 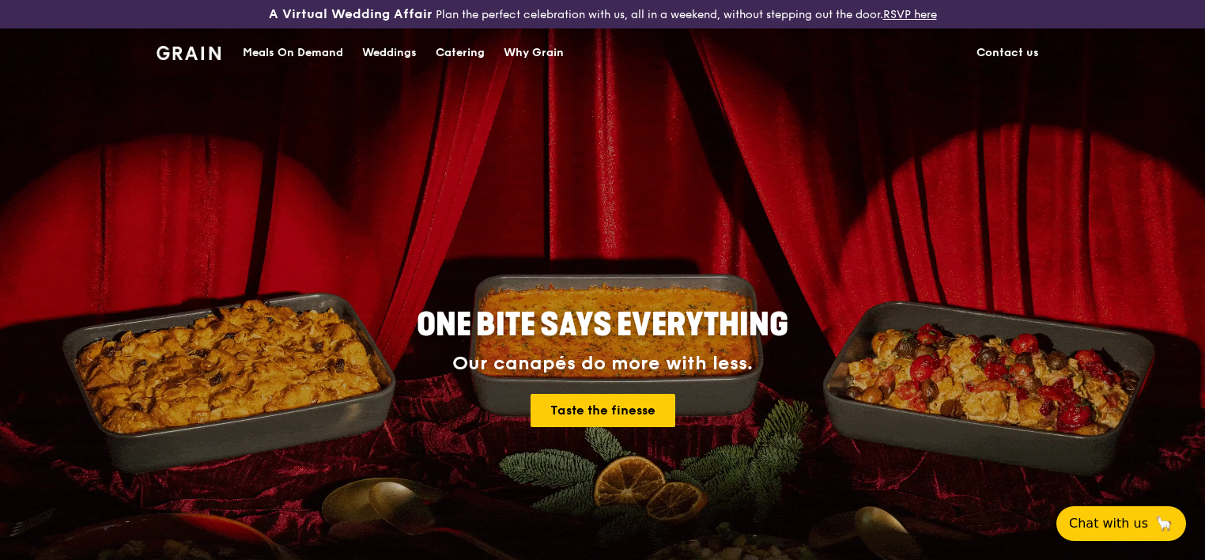 What do you see at coordinates (389, 53) in the screenshot?
I see `div: Weddings` at bounding box center [389, 53].